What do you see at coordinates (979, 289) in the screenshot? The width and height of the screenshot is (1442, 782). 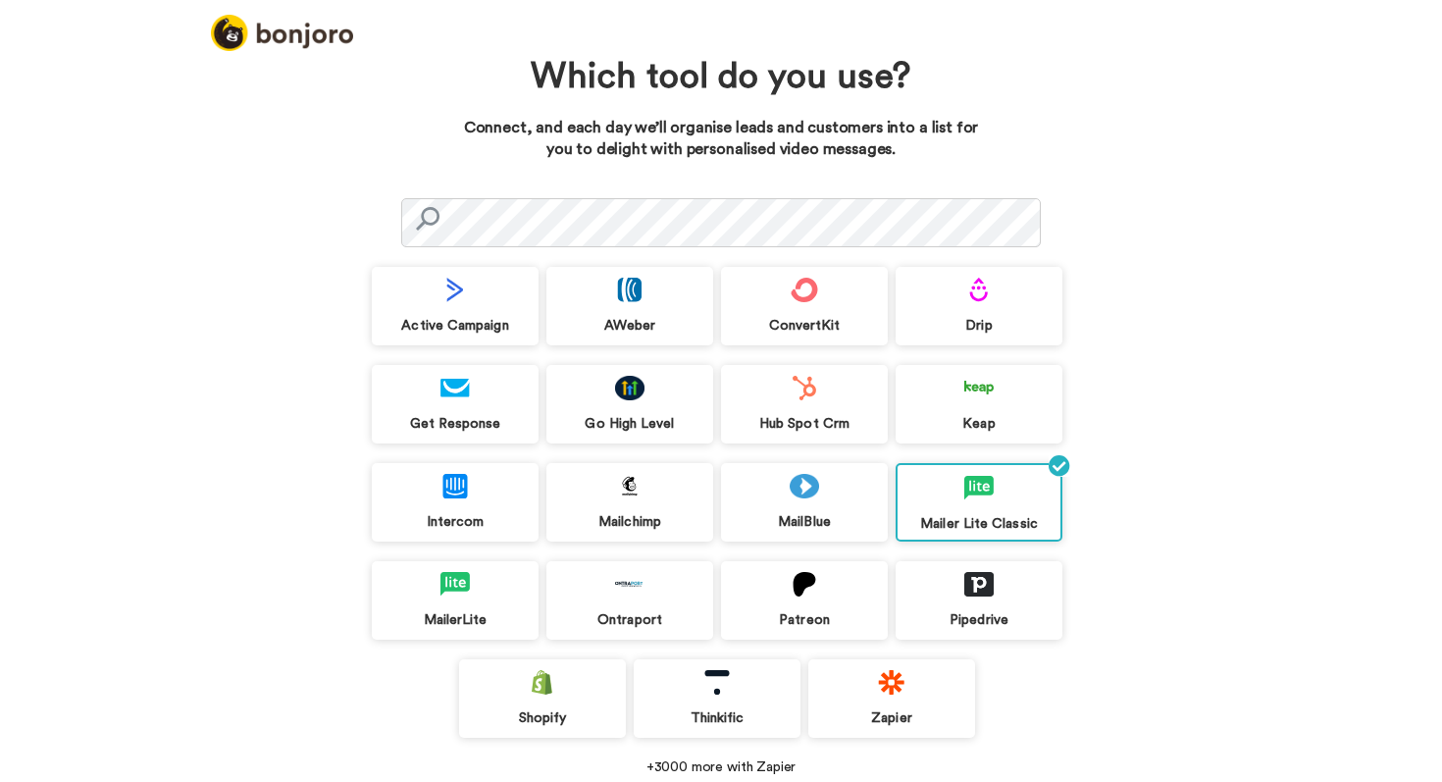 I see `img: logo_drip.svg` at bounding box center [979, 289].